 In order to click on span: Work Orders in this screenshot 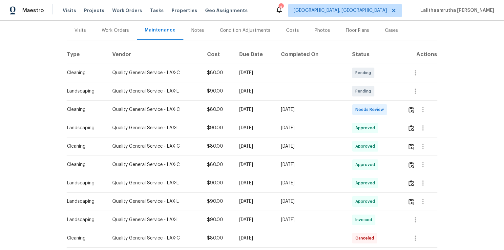, I will do `click(127, 11)`.